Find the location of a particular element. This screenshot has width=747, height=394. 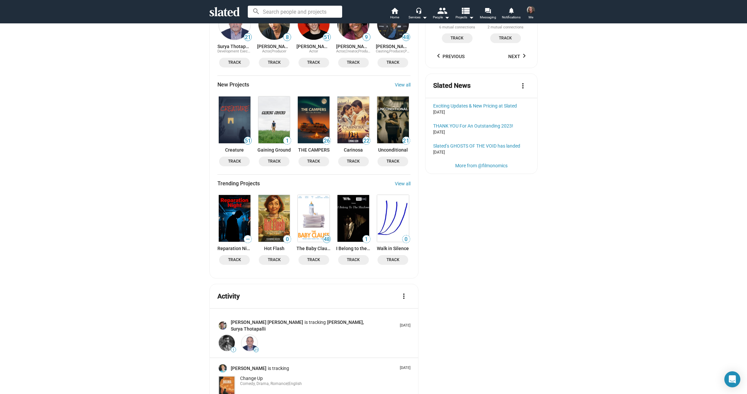

span: 21 is located at coordinates (248, 37).